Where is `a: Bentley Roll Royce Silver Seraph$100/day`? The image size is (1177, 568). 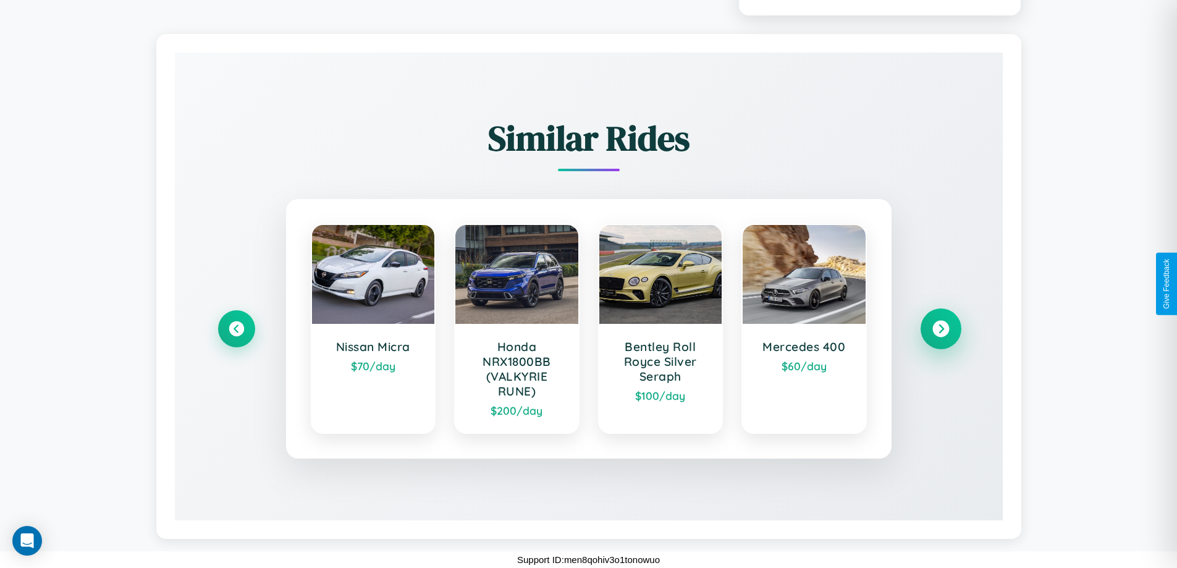 a: Bentley Roll Royce Silver Seraph$100/day is located at coordinates (660, 329).